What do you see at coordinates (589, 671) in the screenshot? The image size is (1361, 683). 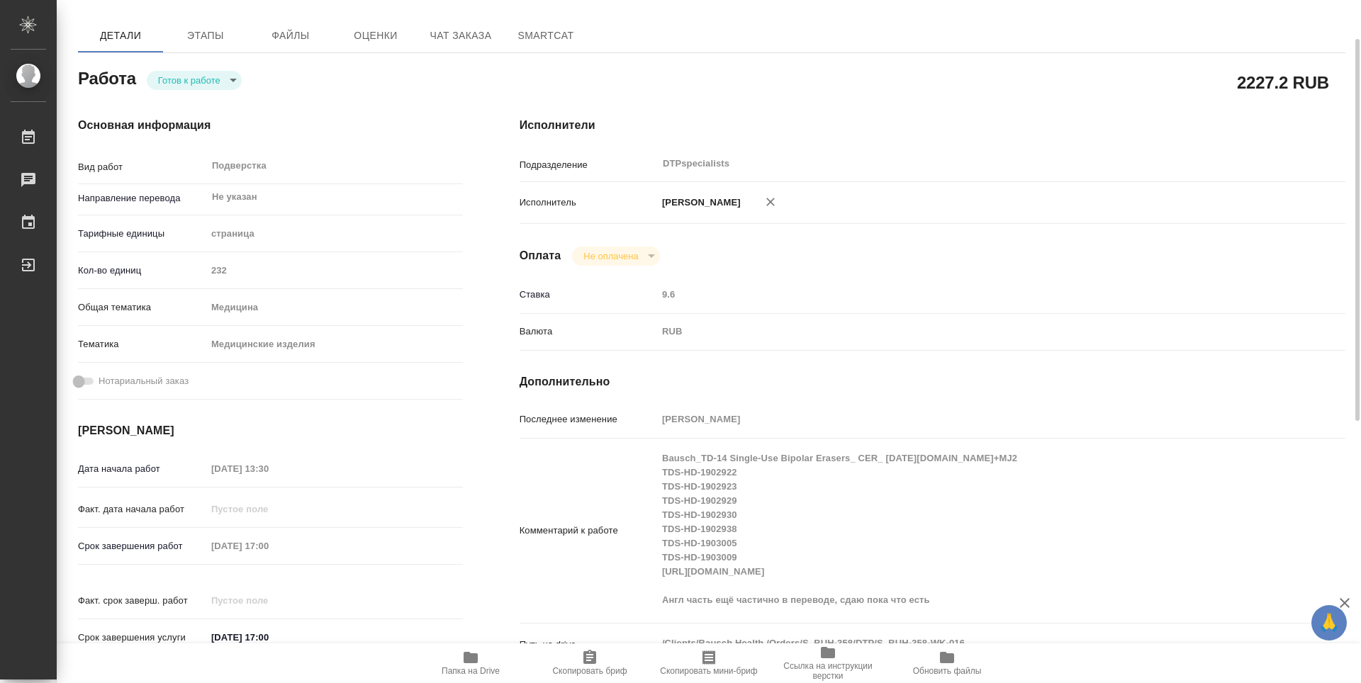 I see `span: Скопировать бриф` at bounding box center [589, 671].